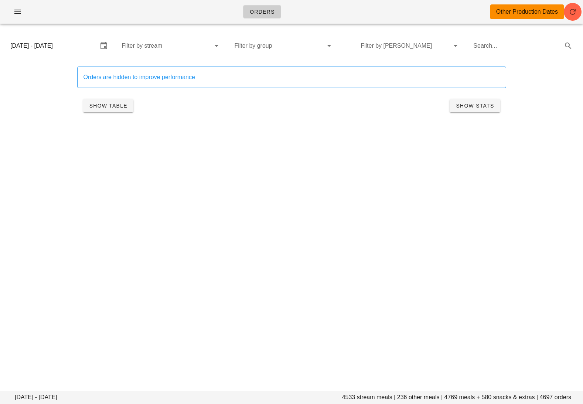 Image resolution: width=583 pixels, height=404 pixels. I want to click on span: Orders, so click(262, 12).